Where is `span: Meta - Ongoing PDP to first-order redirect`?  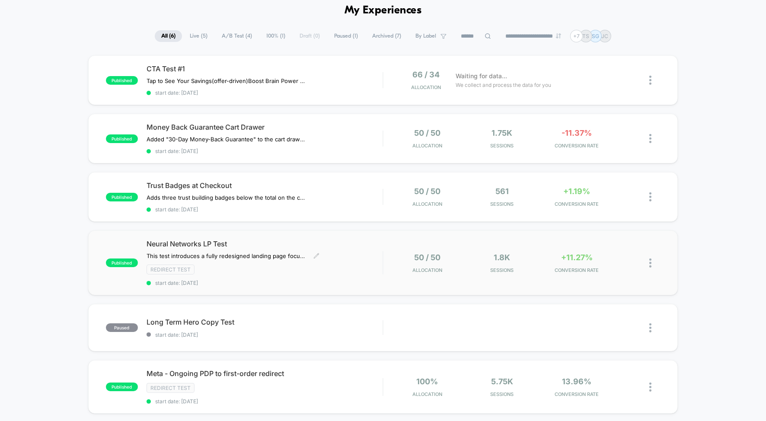
span: Meta - Ongoing PDP to first-order redirect is located at coordinates (265, 374).